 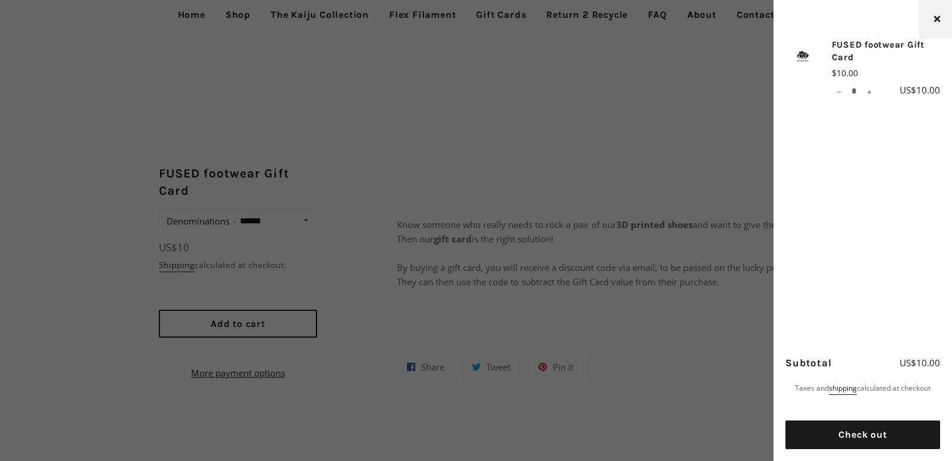 I want to click on span: US$10.00, so click(x=920, y=363).